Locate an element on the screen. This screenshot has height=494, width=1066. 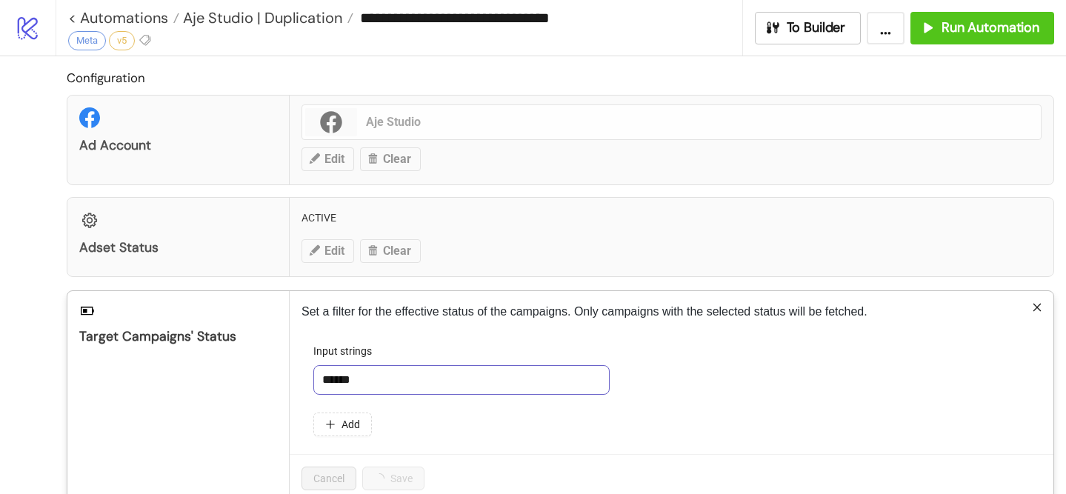
button: To Builder is located at coordinates (808, 28).